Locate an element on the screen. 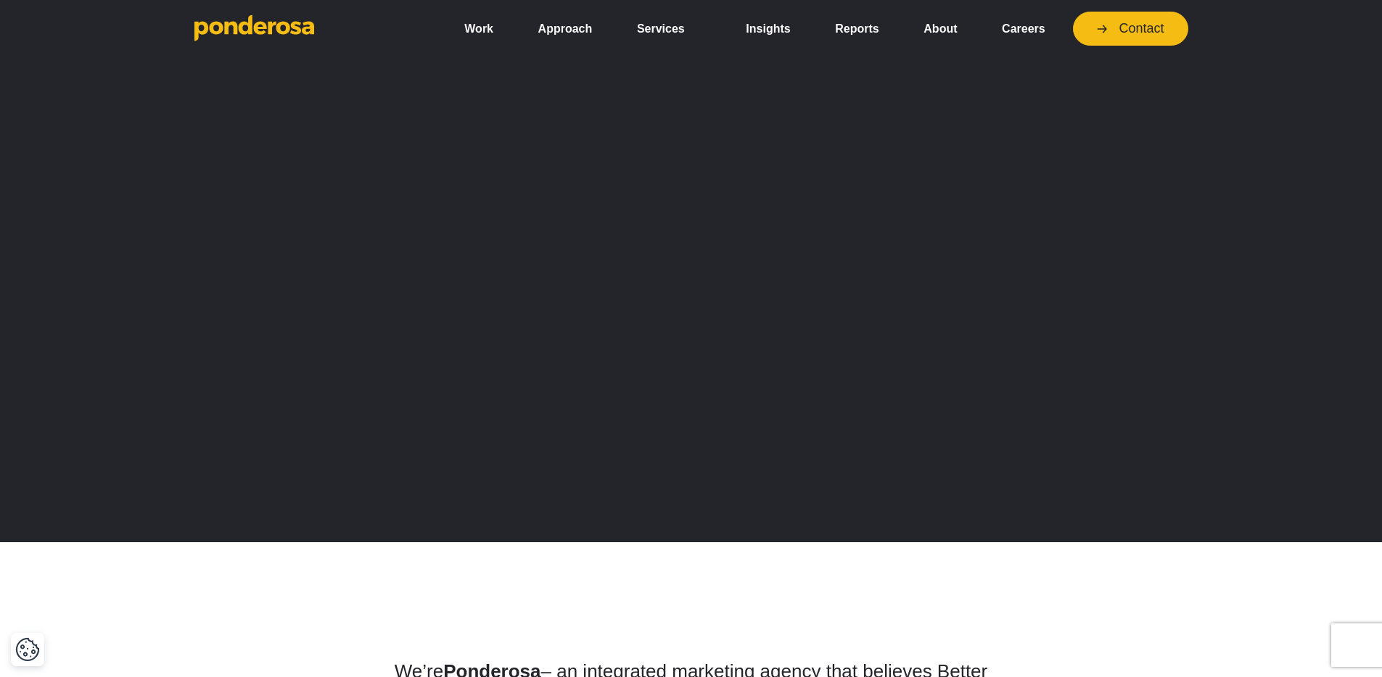  a: Services is located at coordinates (669, 29).